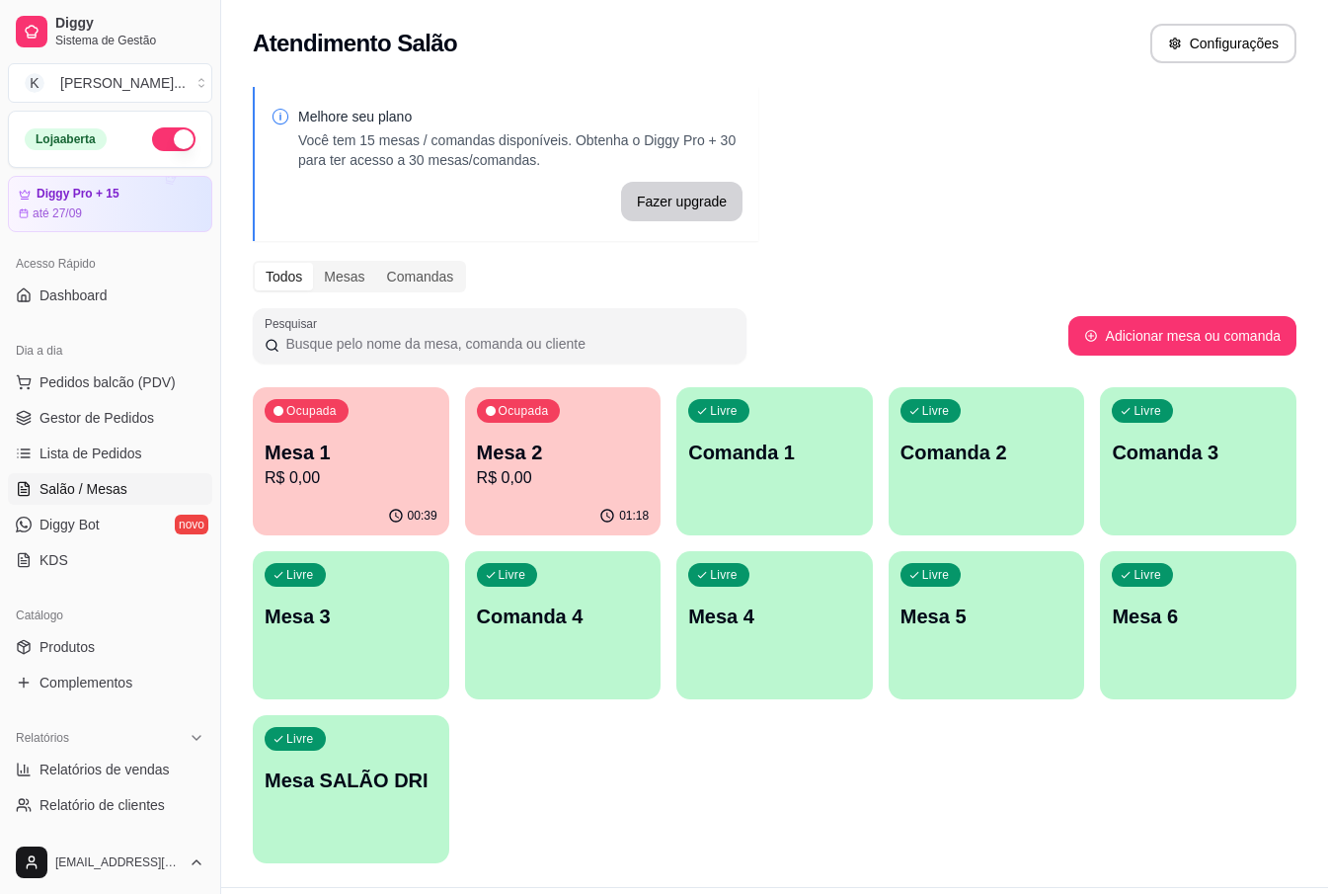 The width and height of the screenshot is (1328, 894). Describe the element at coordinates (110, 382) in the screenshot. I see `button: Pedidos balcão (PDV)` at that location.